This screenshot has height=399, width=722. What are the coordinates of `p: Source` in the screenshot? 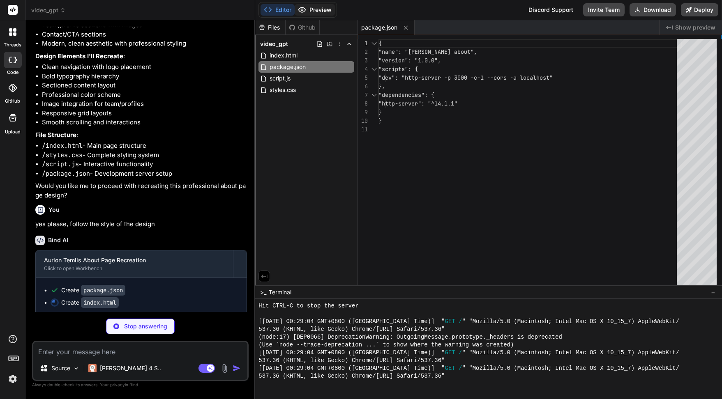 It's located at (61, 368).